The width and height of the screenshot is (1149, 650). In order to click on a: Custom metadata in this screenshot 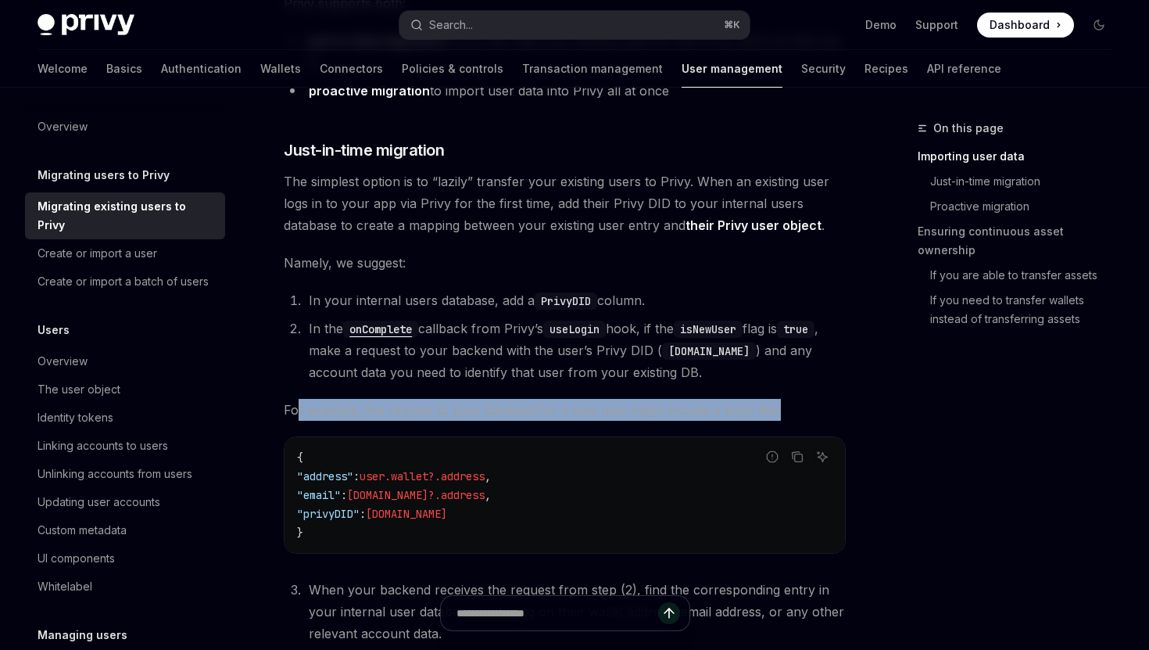, I will do `click(125, 530)`.